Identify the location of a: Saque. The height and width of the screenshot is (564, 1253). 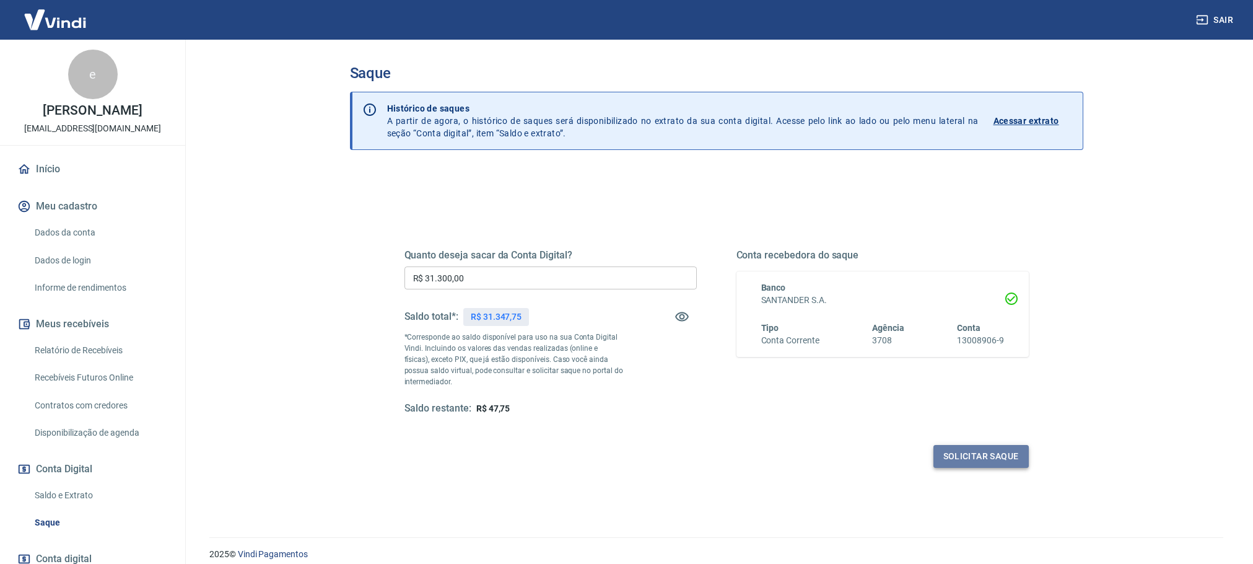
(100, 522).